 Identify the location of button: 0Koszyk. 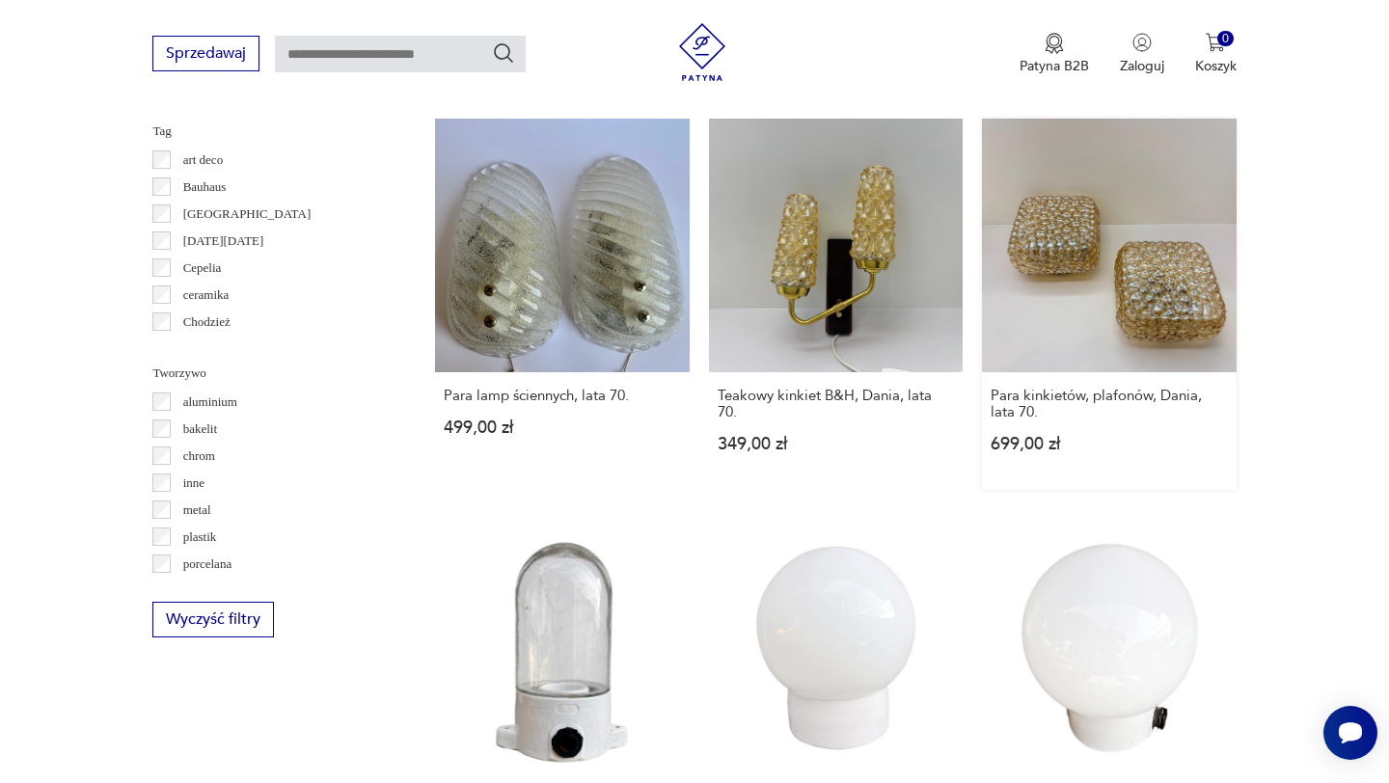
(1215, 54).